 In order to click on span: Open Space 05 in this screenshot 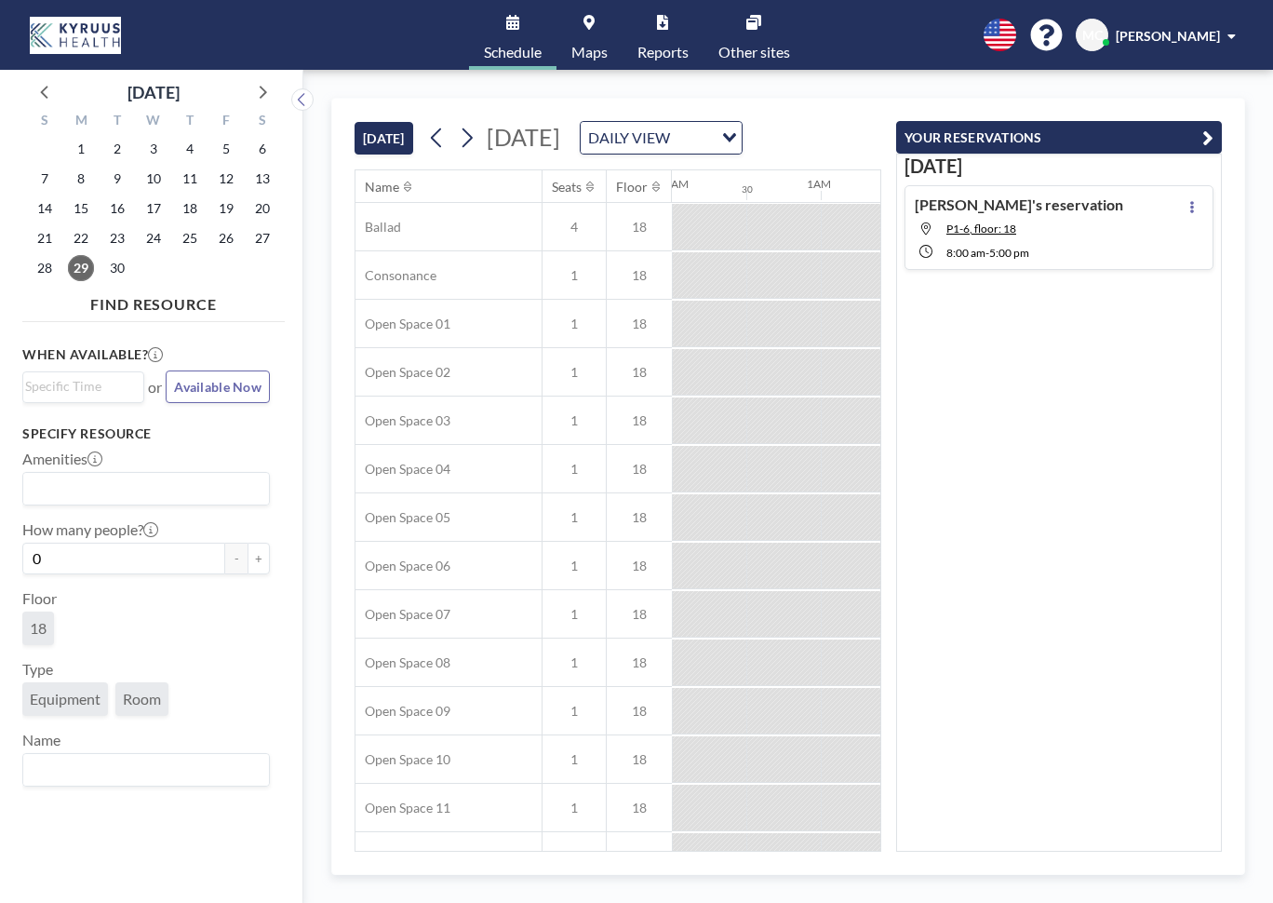, I will do `click(403, 518)`.